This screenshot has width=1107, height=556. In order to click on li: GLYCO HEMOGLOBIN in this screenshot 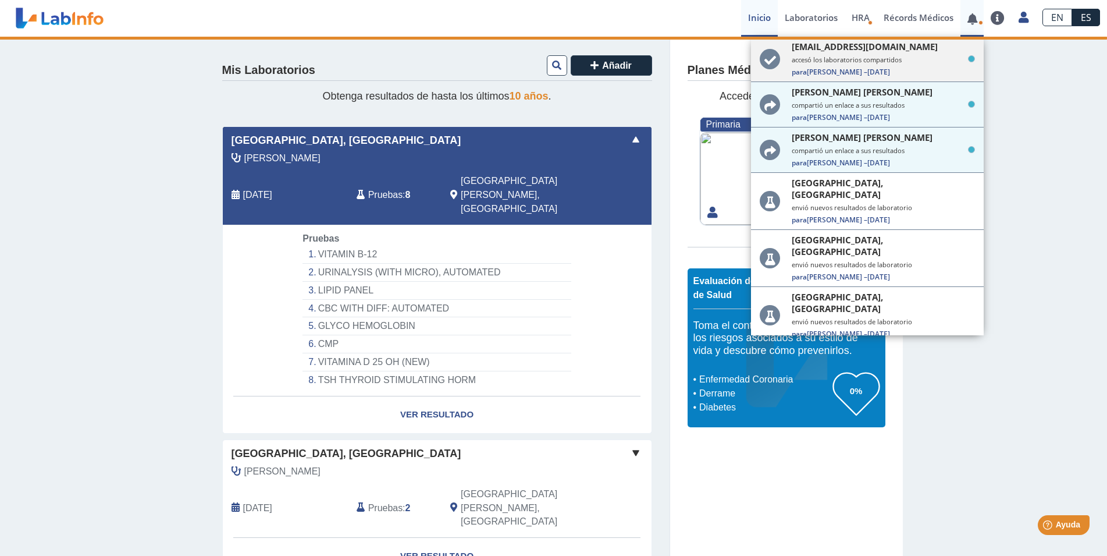, I will do `click(436, 326)`.